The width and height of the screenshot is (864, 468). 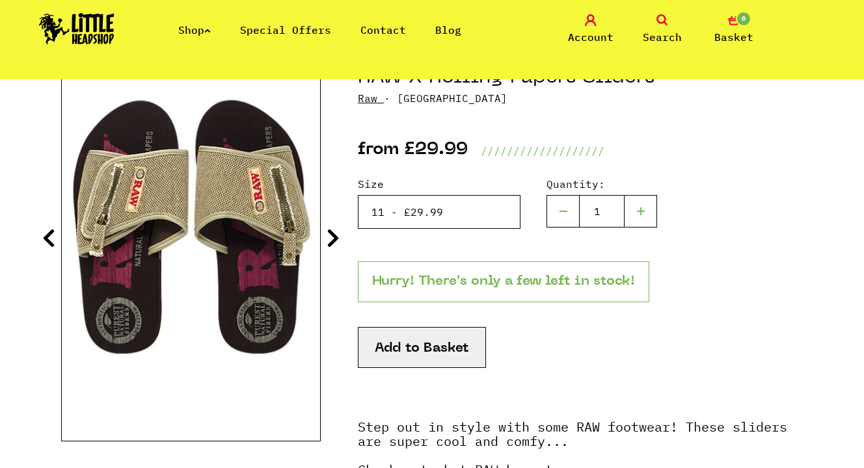 What do you see at coordinates (734, 29) in the screenshot?
I see `a: 0 Basket` at bounding box center [734, 29].